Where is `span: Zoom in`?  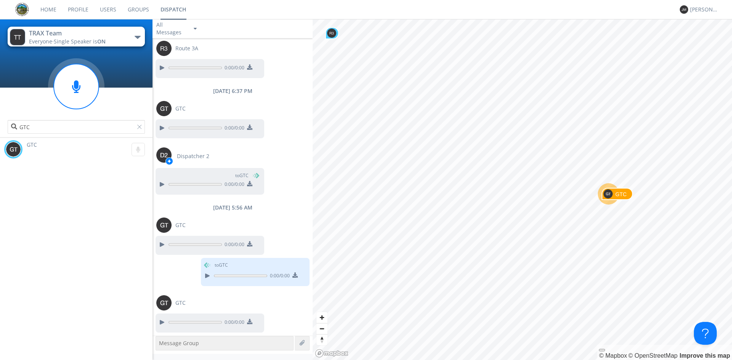
span: Zoom in is located at coordinates (322, 318).